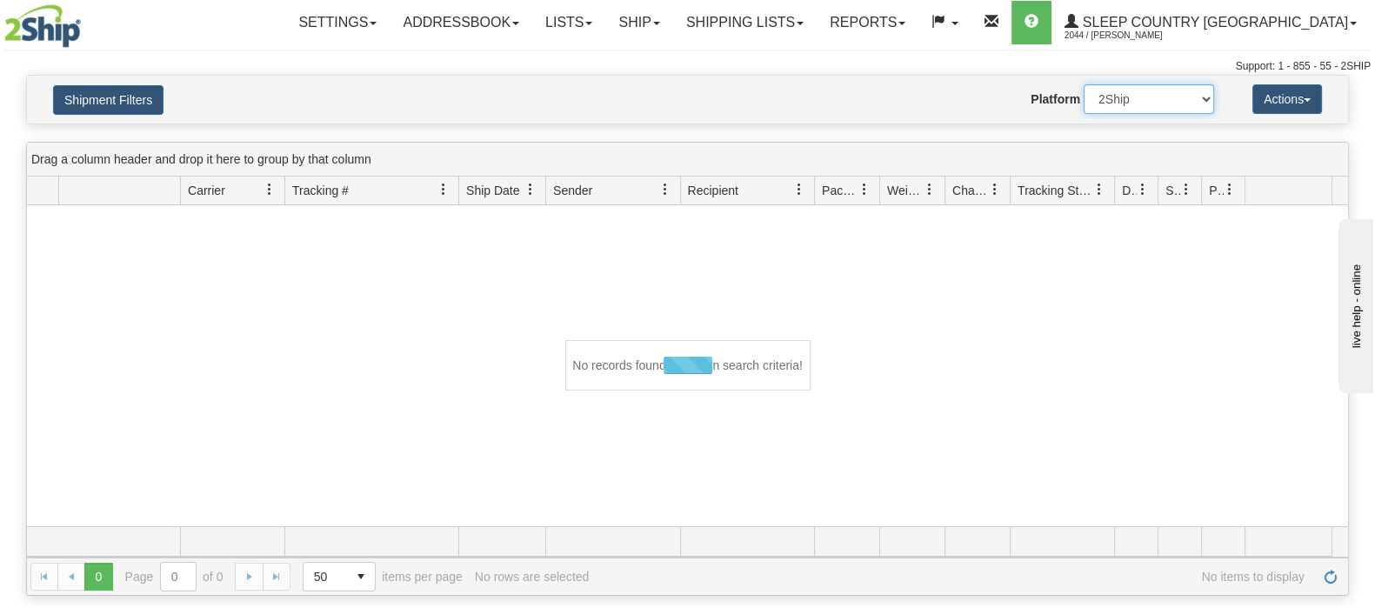 This screenshot has width=1375, height=608. Describe the element at coordinates (206, 191) in the screenshot. I see `span: Carrier` at that location.